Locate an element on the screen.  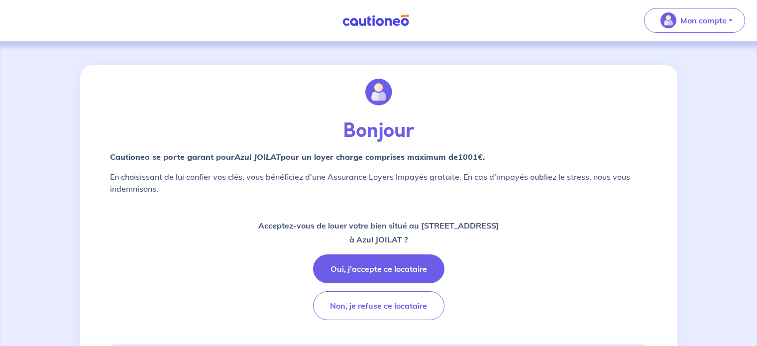
button: Non, je refuse ce locataire is located at coordinates (379, 306).